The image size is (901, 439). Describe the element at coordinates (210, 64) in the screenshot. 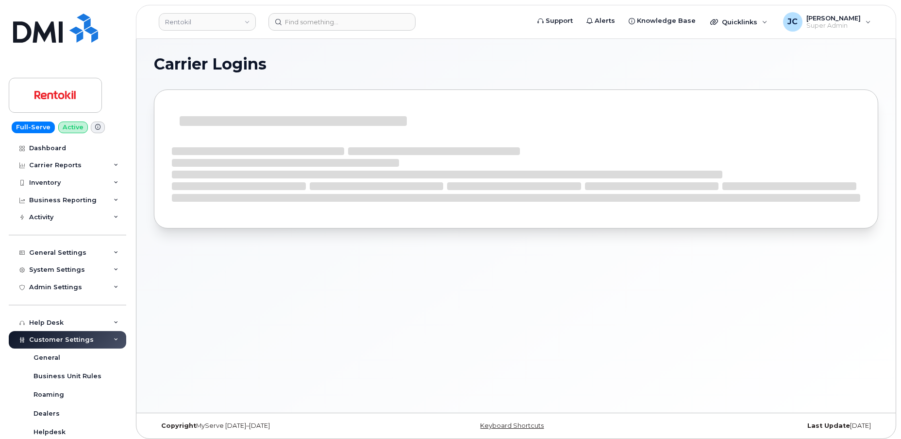

I see `span: Carrier Logins` at that location.